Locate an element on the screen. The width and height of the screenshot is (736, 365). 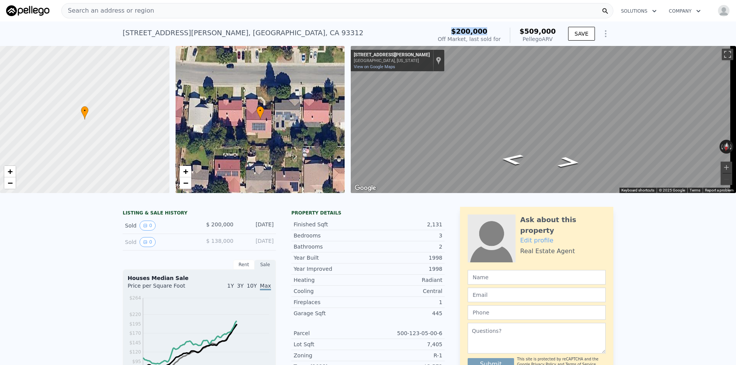
div: 3 is located at coordinates (405, 236).